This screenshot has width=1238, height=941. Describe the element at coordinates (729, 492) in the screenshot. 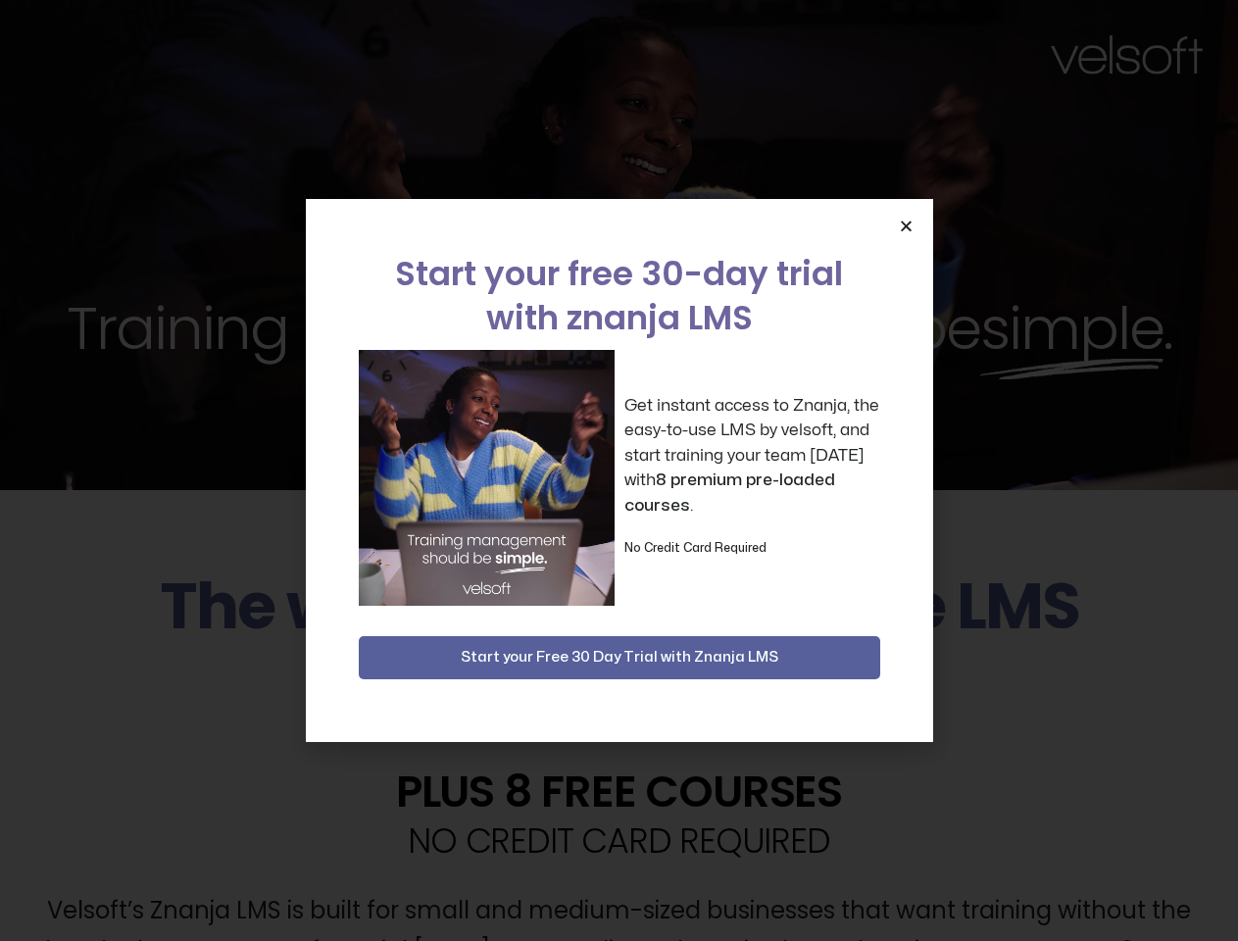

I see `strong: 8 premium pre-loaded courses` at that location.